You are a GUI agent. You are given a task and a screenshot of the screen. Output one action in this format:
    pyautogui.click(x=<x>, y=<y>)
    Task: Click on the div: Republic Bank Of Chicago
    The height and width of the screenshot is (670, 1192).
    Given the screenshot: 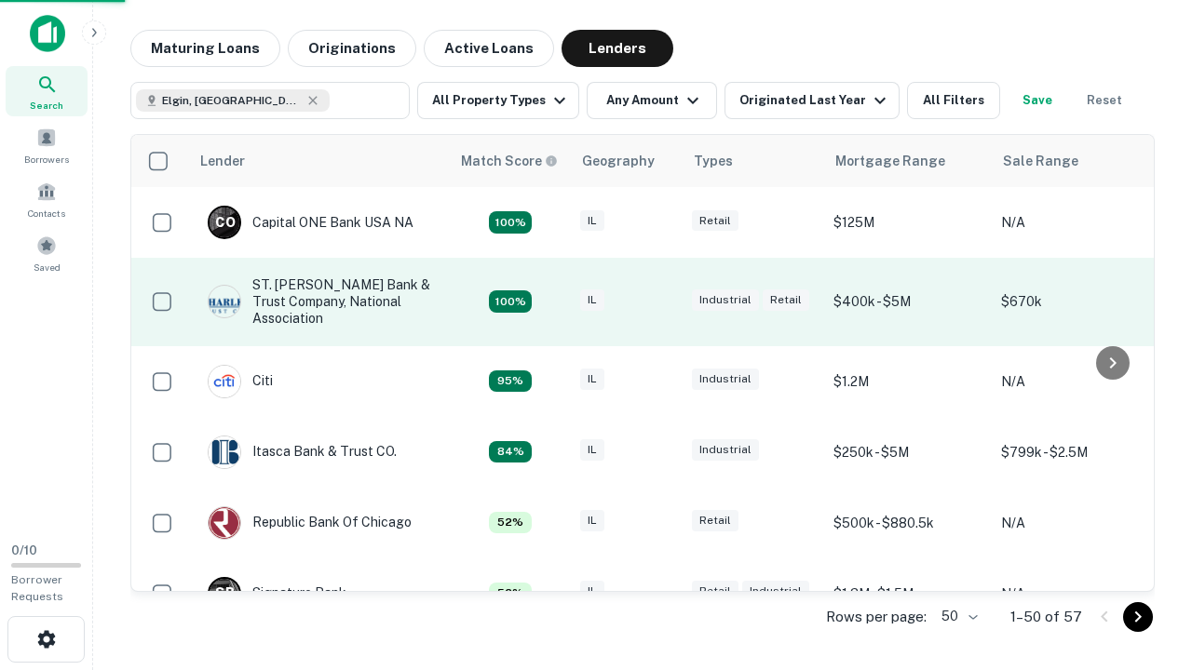 What is the action you would take?
    pyautogui.click(x=309, y=523)
    